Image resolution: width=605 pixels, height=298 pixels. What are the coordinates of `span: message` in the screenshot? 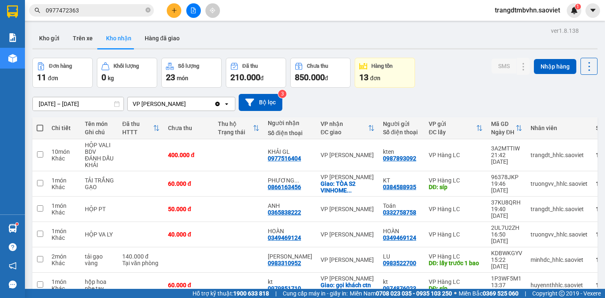 It's located at (12, 284).